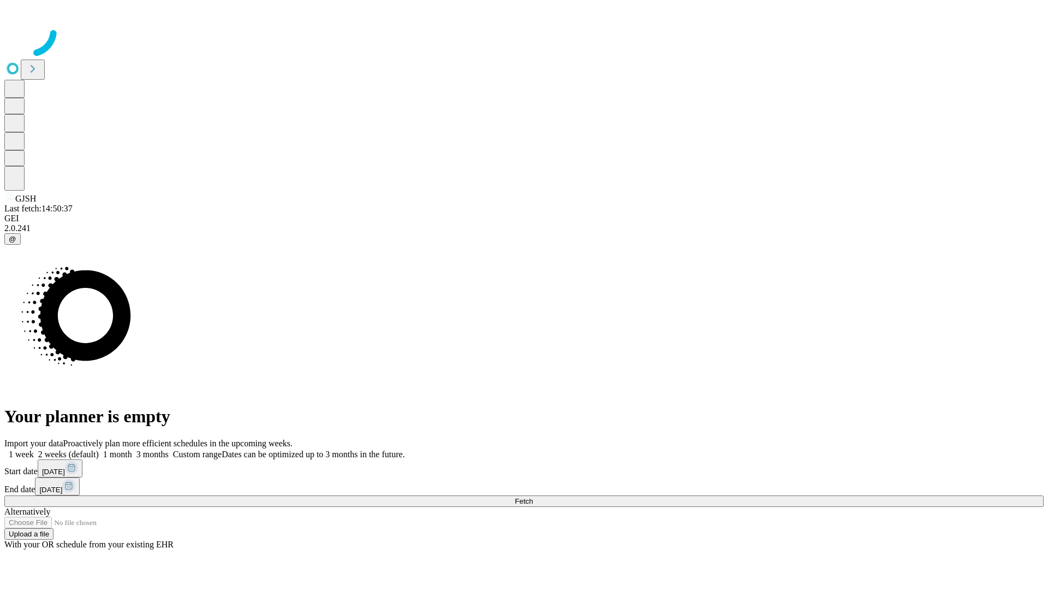 This screenshot has width=1048, height=590. What do you see at coordinates (34, 443) in the screenshot?
I see `span: Import your data` at bounding box center [34, 443].